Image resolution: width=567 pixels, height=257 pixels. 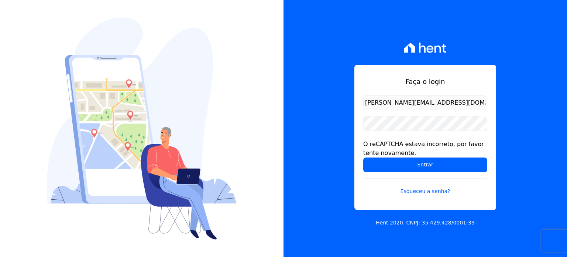 What do you see at coordinates (425, 165) in the screenshot?
I see `input: Entrar` at bounding box center [425, 165].